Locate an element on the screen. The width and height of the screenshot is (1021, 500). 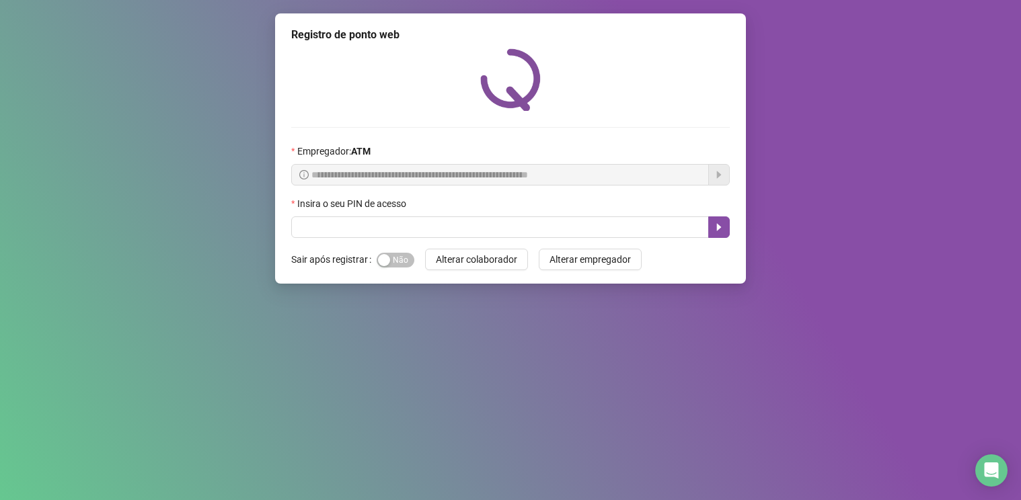
label: Insira o seu PIN de acesso is located at coordinates (353, 204).